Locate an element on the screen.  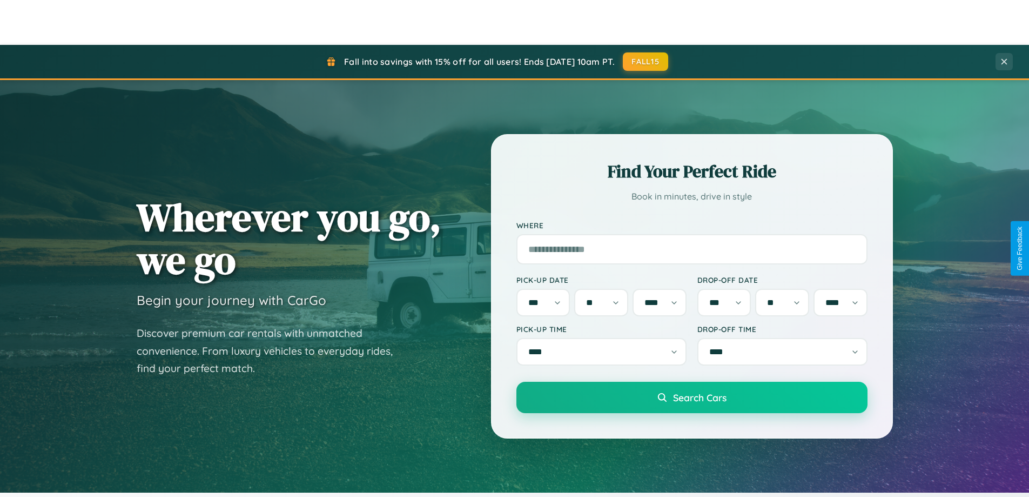
h3: Begin your journey with CarGo is located at coordinates (231, 300).